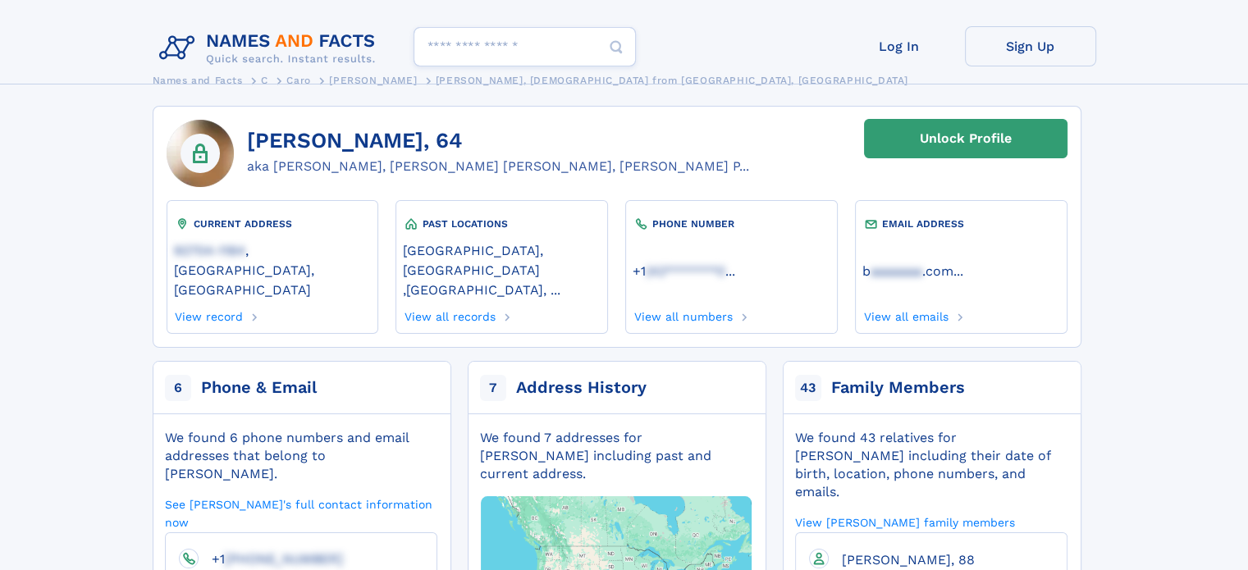 The image size is (1248, 570). What do you see at coordinates (178, 388) in the screenshot?
I see `span: 6` at bounding box center [178, 388].